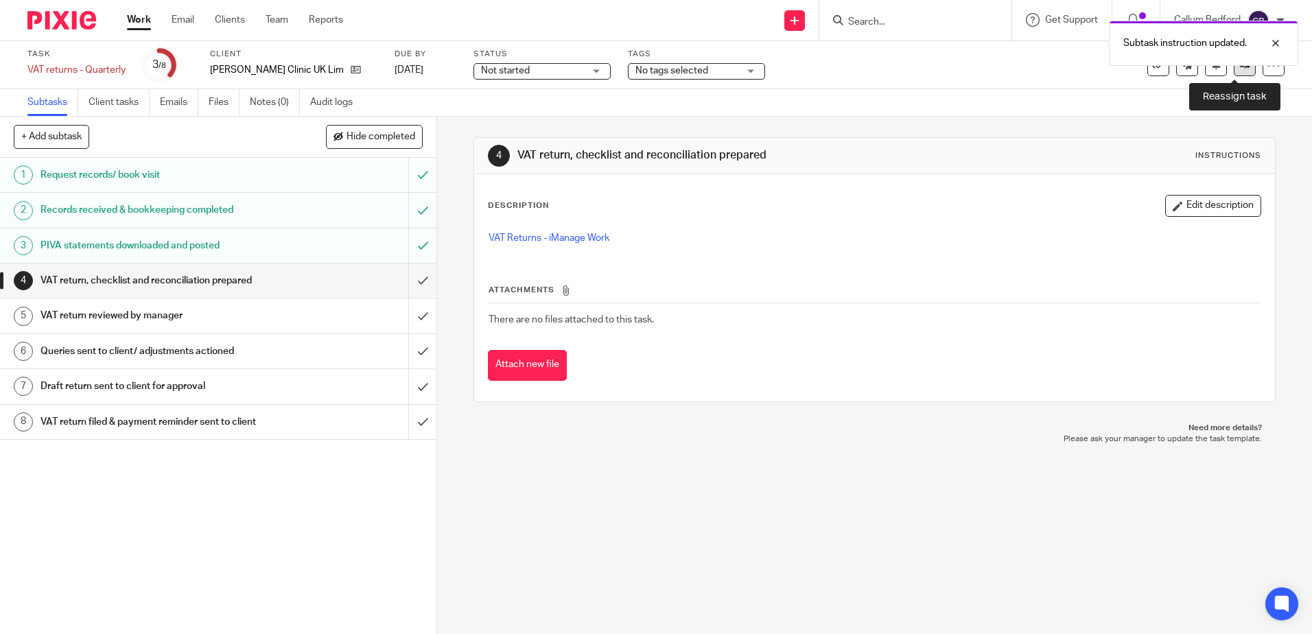 The image size is (1312, 634). What do you see at coordinates (224, 102) in the screenshot?
I see `a: Files` at bounding box center [224, 102].